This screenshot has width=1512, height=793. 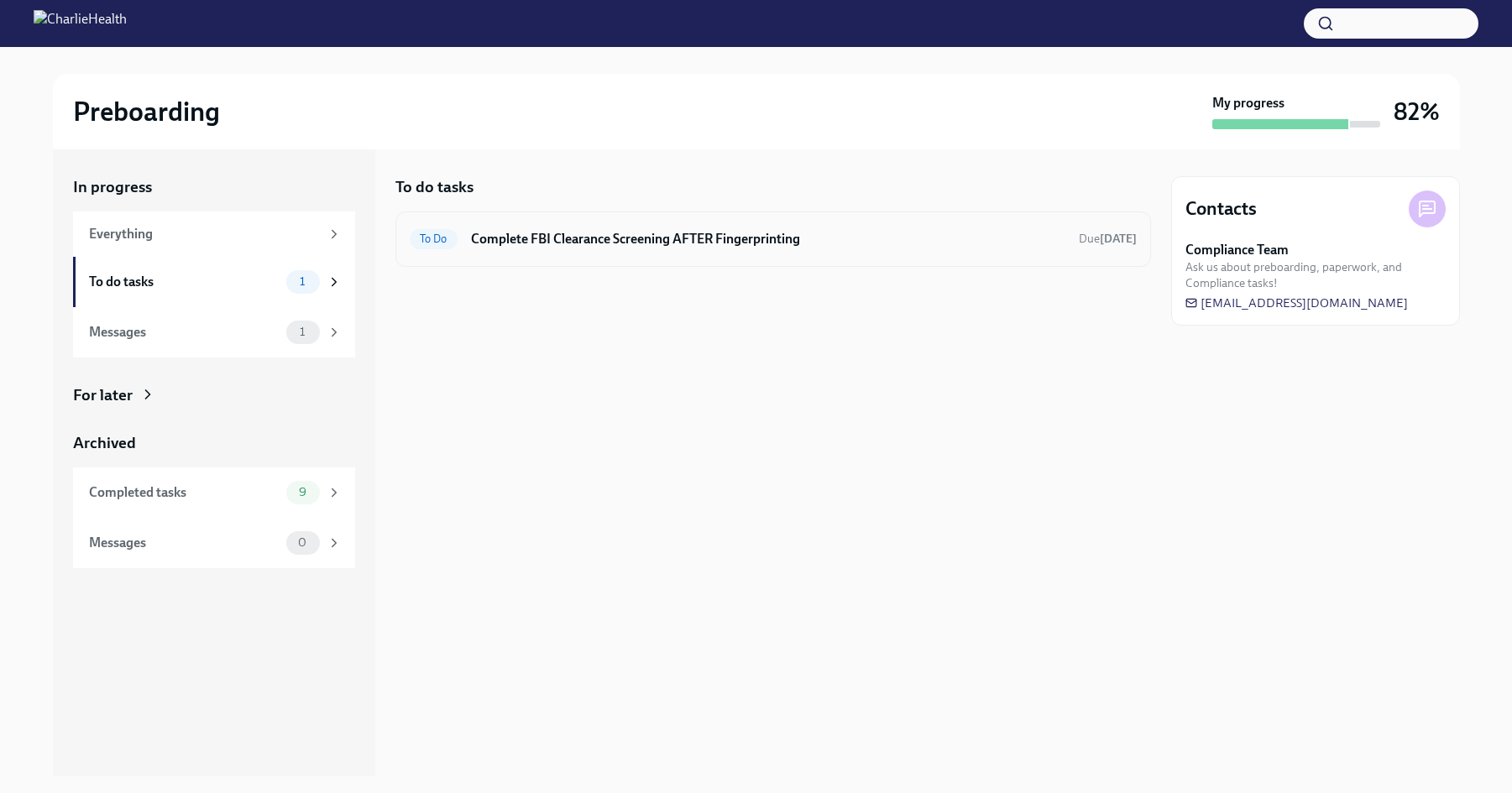 What do you see at coordinates (1220, 209) in the screenshot?
I see `h4: Contacts` at bounding box center [1220, 209].